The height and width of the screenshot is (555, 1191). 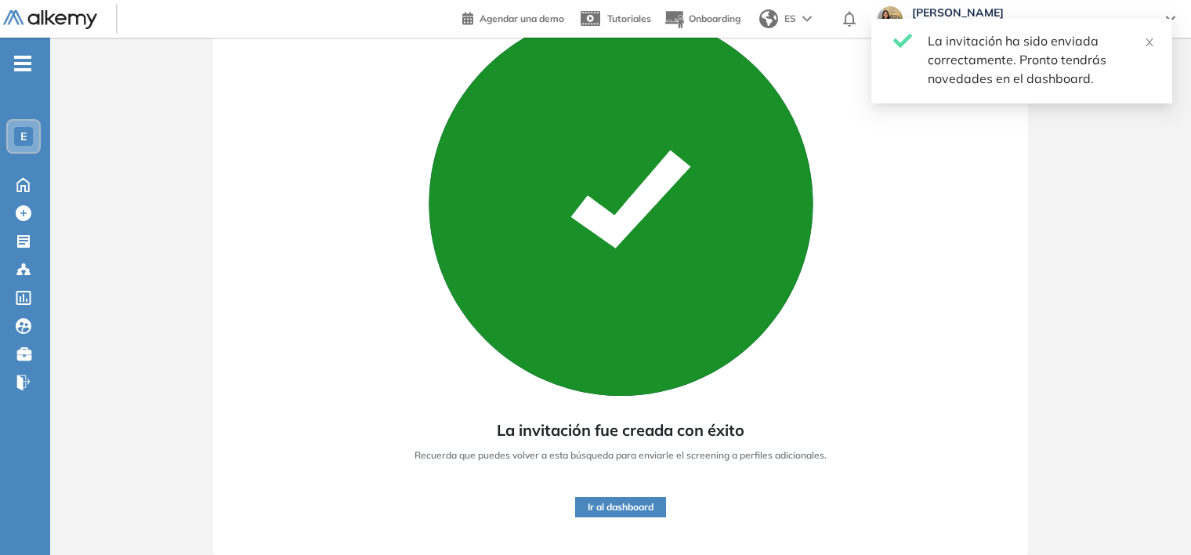 I want to click on a: Agendar una demo, so click(x=513, y=17).